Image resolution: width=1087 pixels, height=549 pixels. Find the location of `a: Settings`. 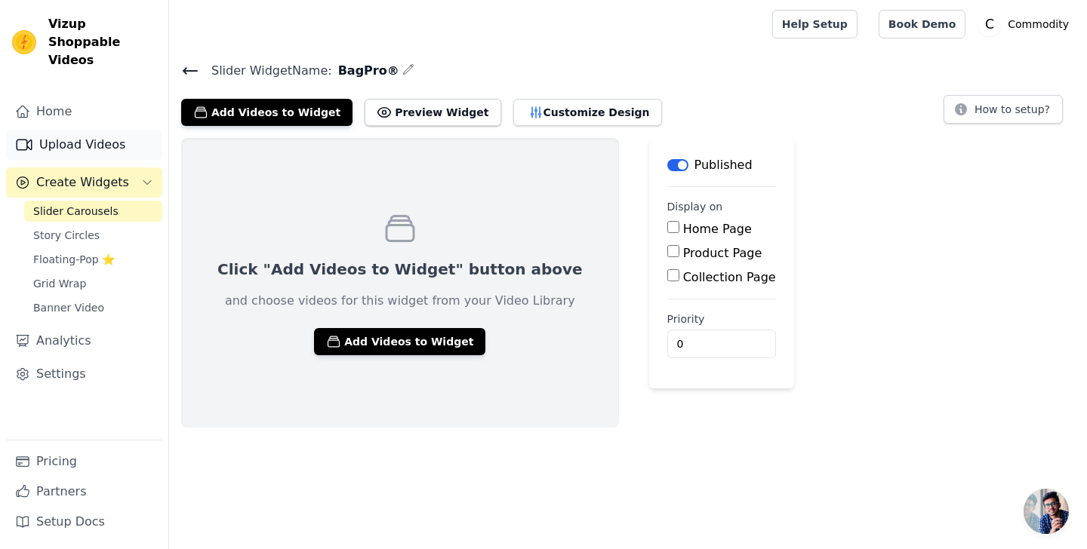

a: Settings is located at coordinates (84, 374).